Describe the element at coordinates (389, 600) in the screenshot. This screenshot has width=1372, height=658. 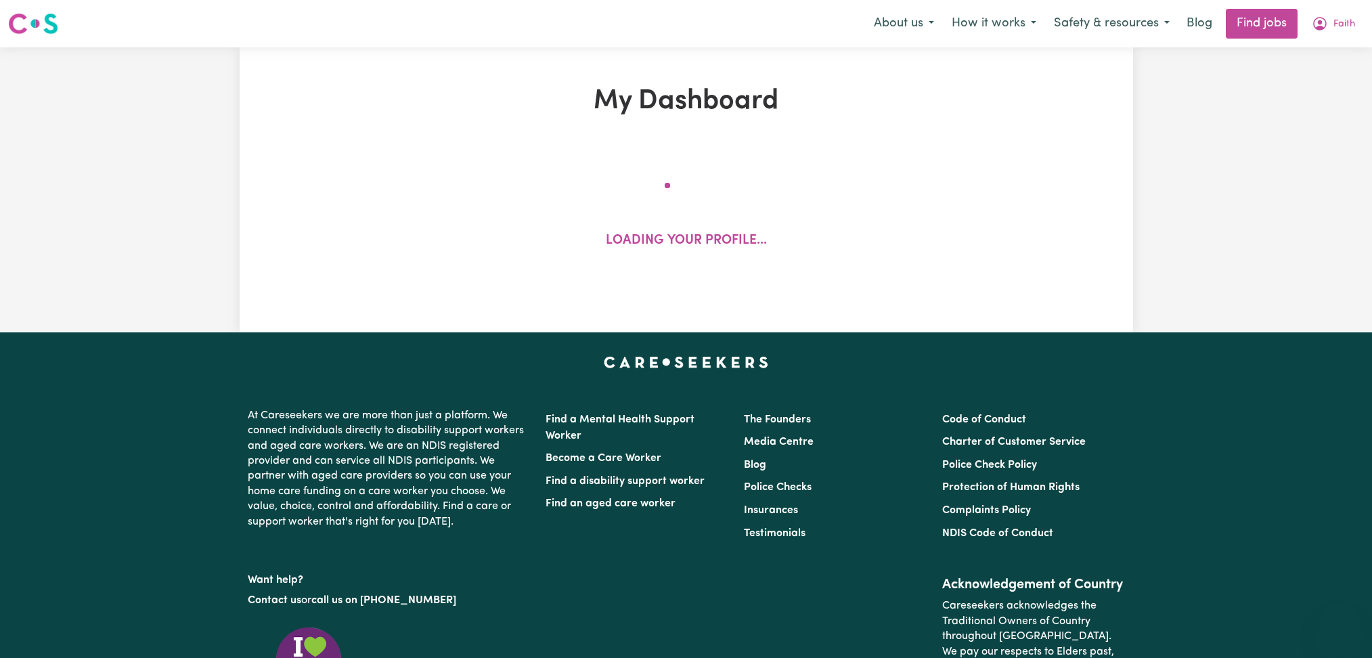
I see `p: or` at that location.